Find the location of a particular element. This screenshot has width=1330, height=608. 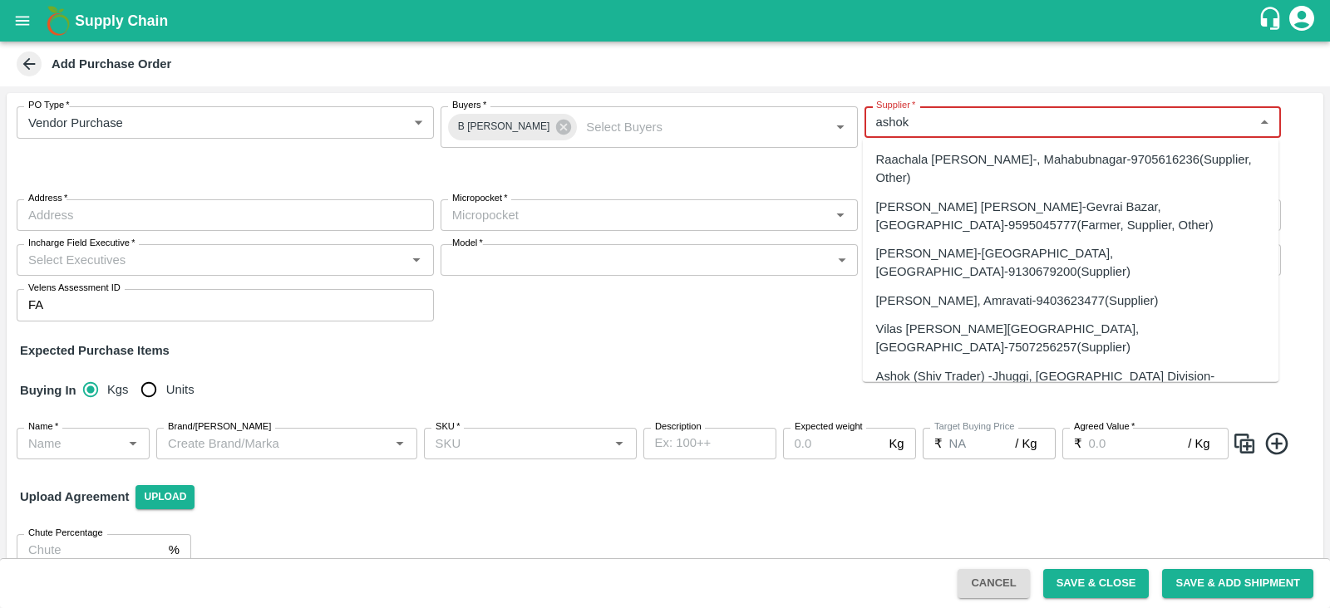

strong: Expected Purchase Items is located at coordinates (95, 351).